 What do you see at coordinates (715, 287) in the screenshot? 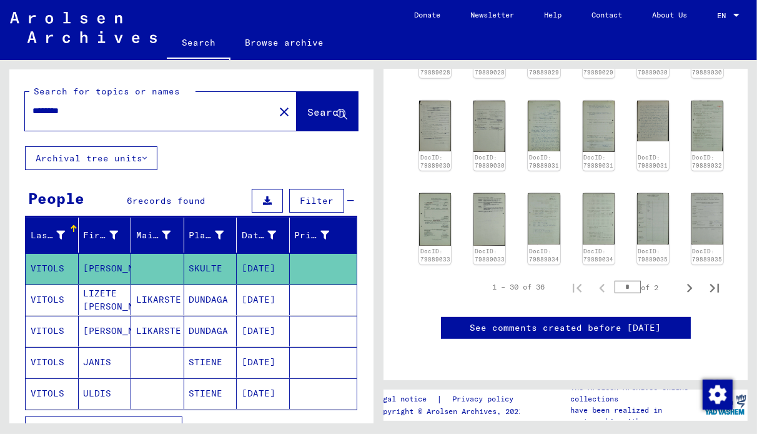
I see `button: Last page` at bounding box center [715, 287].